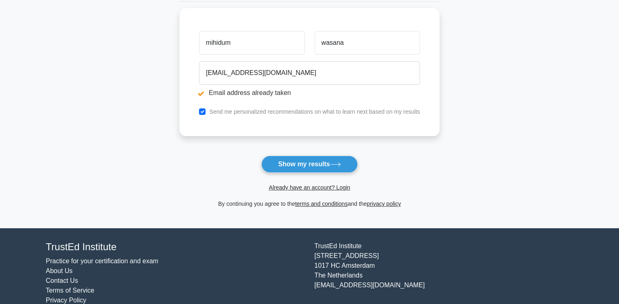 This screenshot has width=619, height=304. What do you see at coordinates (309, 73) in the screenshot?
I see `input: Email` at bounding box center [309, 73].